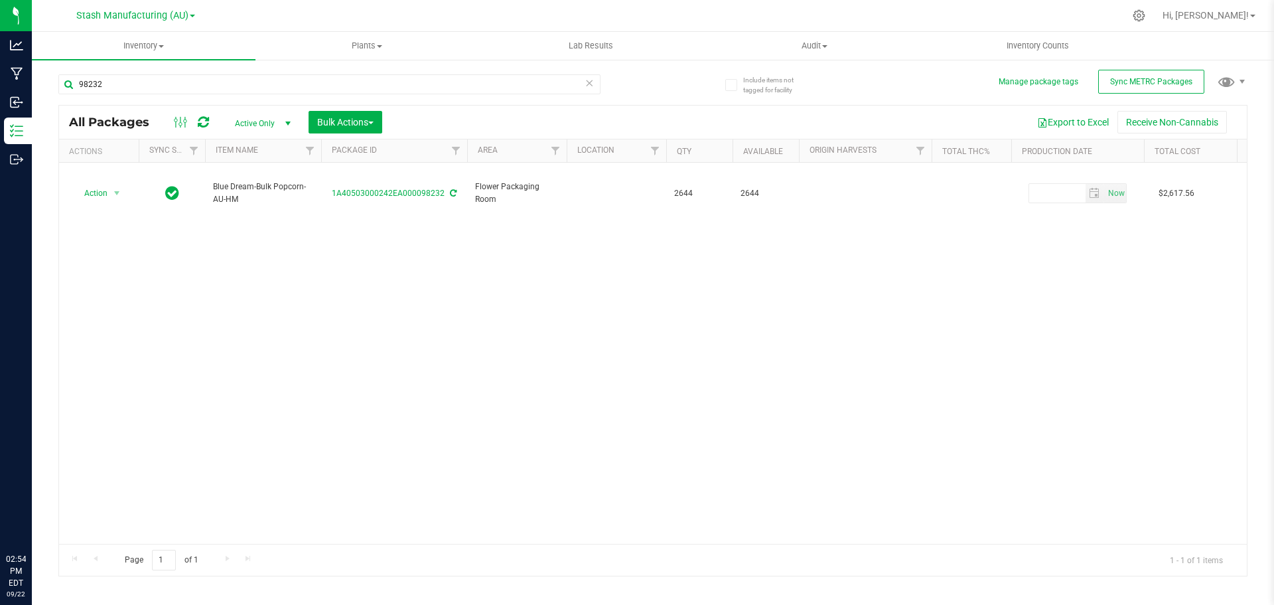 The height and width of the screenshot is (605, 1274). I want to click on div: Manage settings, so click(1139, 15).